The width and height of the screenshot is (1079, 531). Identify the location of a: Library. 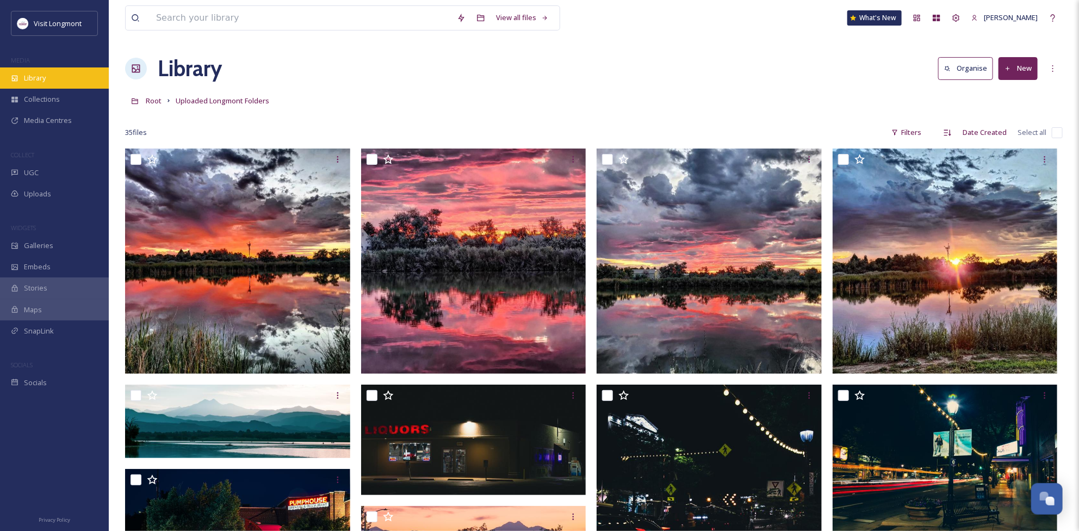
(190, 69).